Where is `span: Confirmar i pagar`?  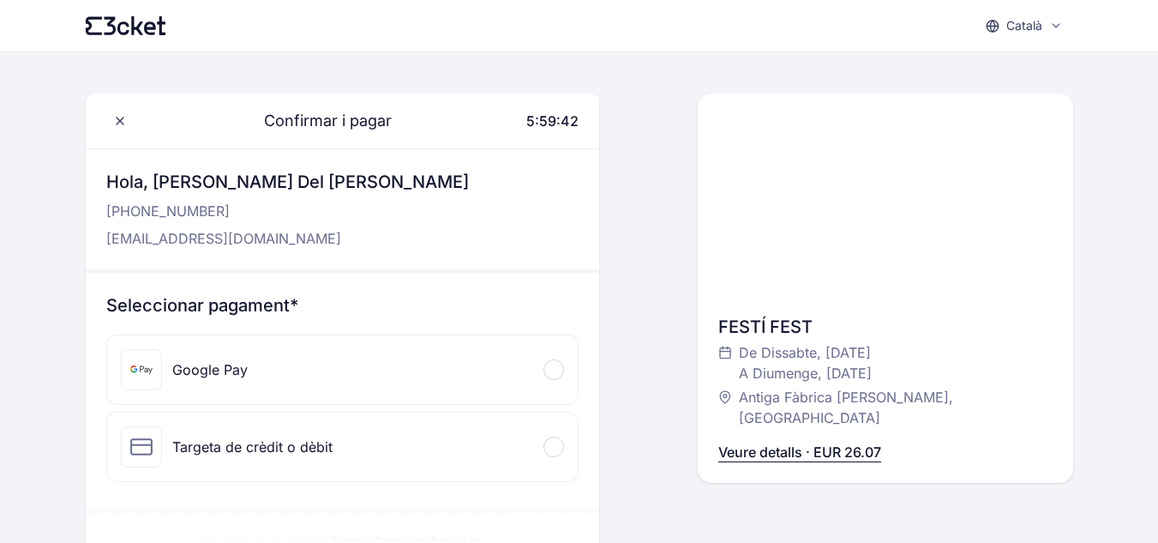 span: Confirmar i pagar is located at coordinates (317, 121).